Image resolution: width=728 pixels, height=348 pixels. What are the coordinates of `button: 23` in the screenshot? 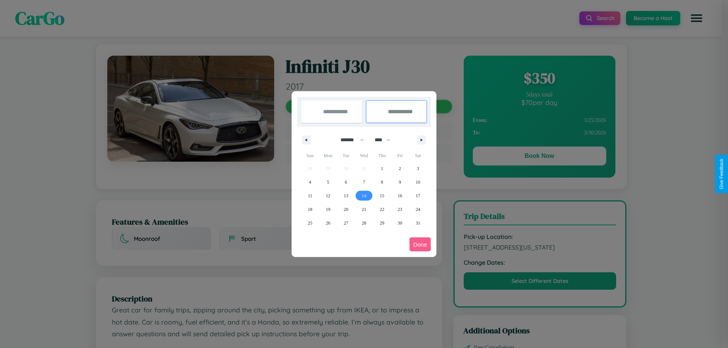 It's located at (400, 210).